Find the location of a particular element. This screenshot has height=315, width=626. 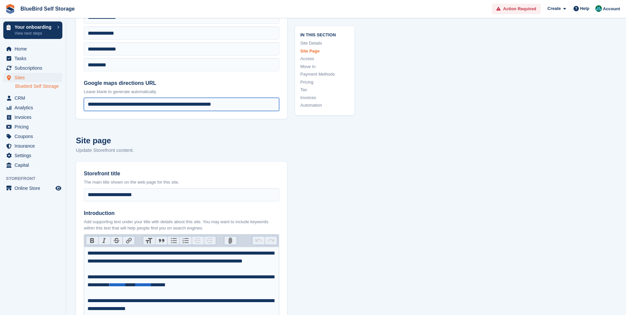

span: Create is located at coordinates (554, 9).